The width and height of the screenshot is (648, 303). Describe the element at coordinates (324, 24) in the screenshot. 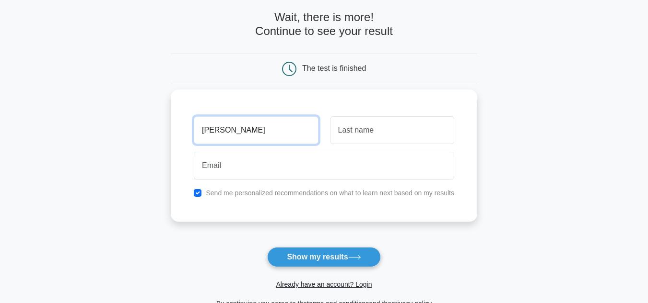

I see `h4: Wait, there is more! Continue to see your result` at that location.